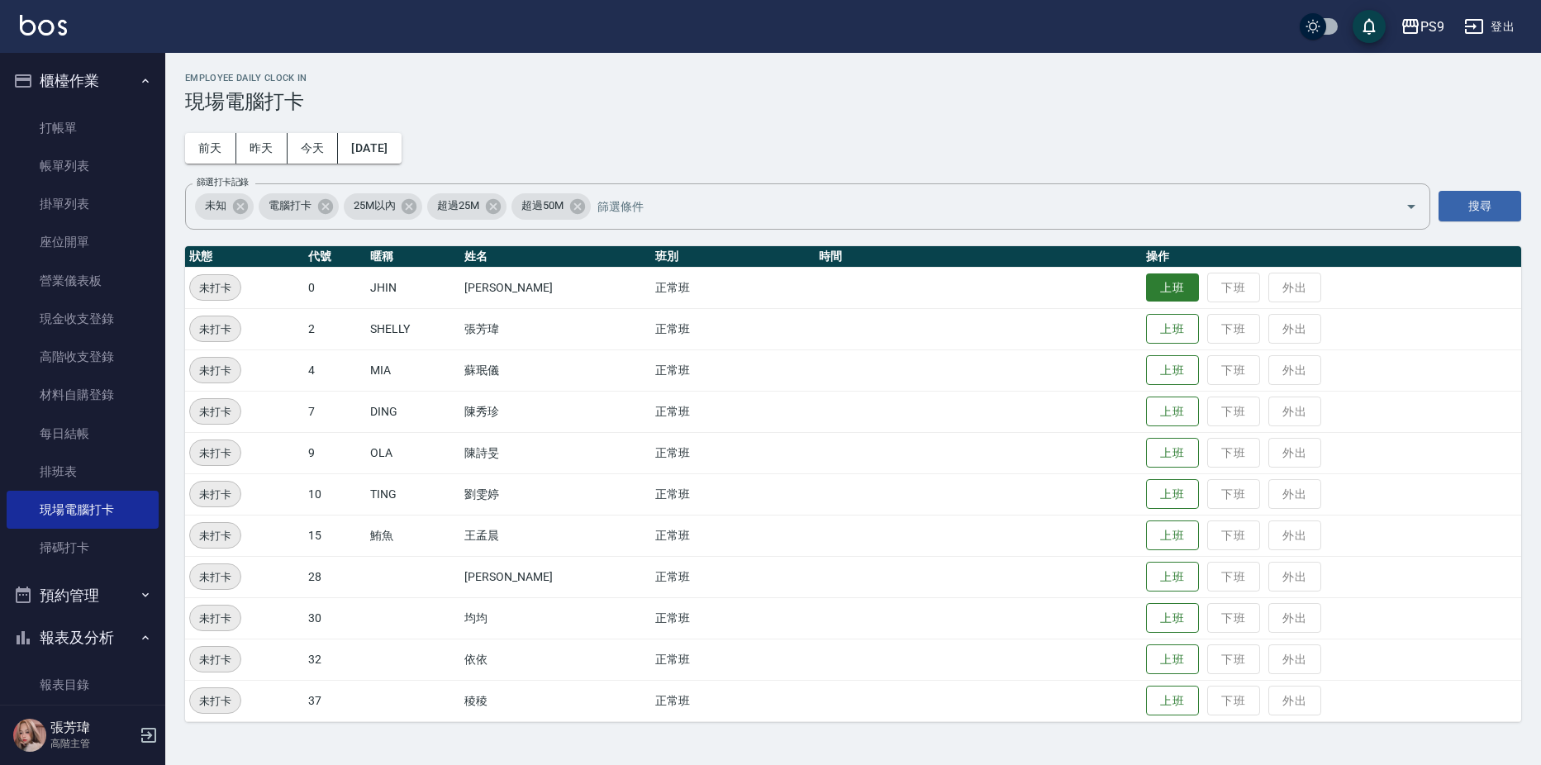  Describe the element at coordinates (335, 700) in the screenshot. I see `td: 37` at that location.